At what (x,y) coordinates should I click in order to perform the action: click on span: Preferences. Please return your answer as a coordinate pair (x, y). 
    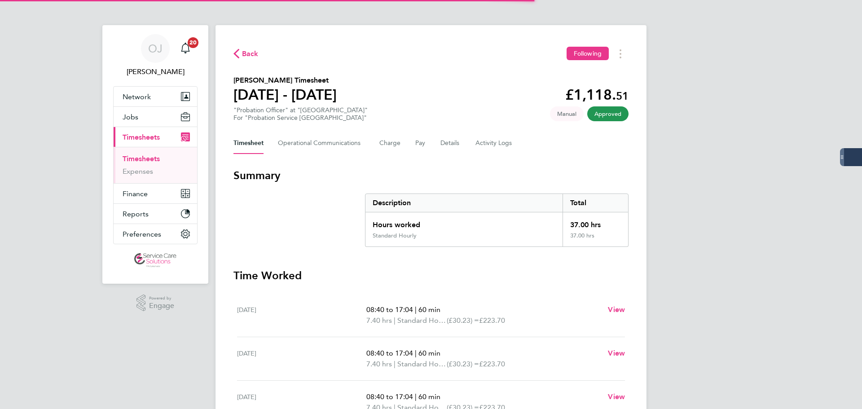
    Looking at the image, I should click on (142, 234).